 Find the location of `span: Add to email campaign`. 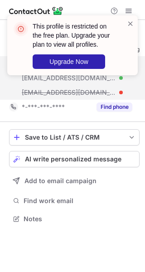

span: Add to email campaign is located at coordinates (60, 181).